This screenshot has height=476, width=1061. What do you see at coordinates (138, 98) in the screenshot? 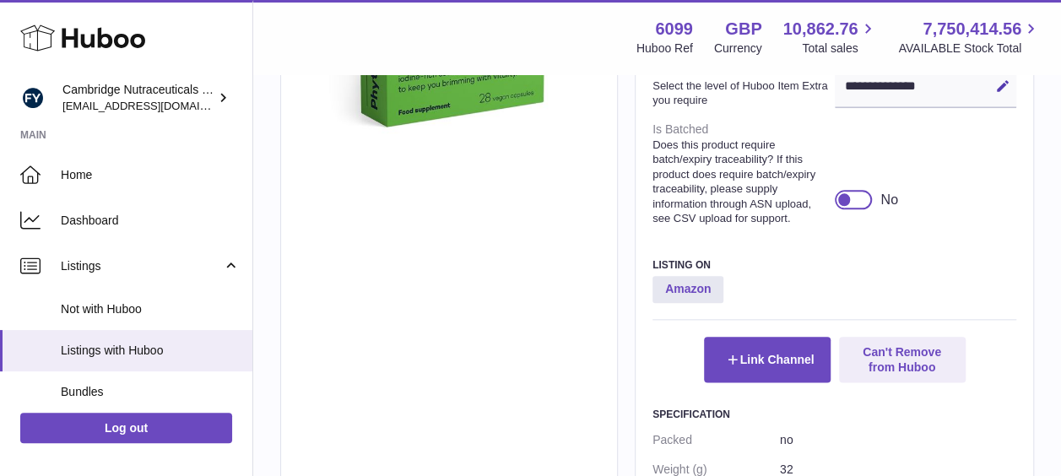
I see `div: Cambridge Nutraceuticals Ltd` at bounding box center [138, 98].